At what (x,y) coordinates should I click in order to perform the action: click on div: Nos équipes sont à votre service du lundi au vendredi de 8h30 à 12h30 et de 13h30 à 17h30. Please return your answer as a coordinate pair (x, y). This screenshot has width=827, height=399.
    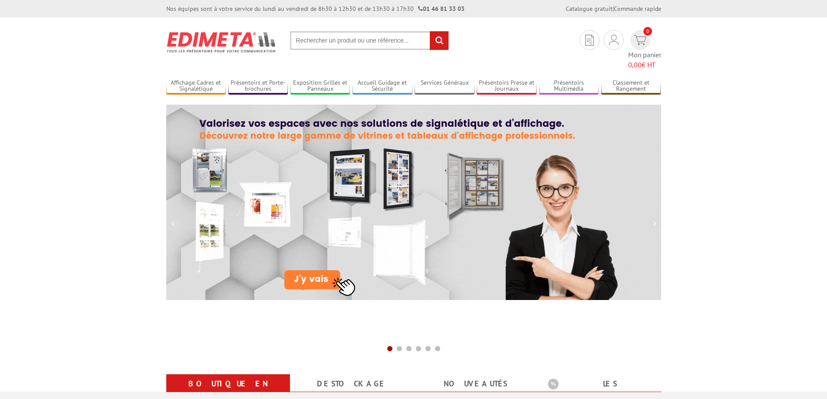
    Looking at the image, I should click on (315, 9).